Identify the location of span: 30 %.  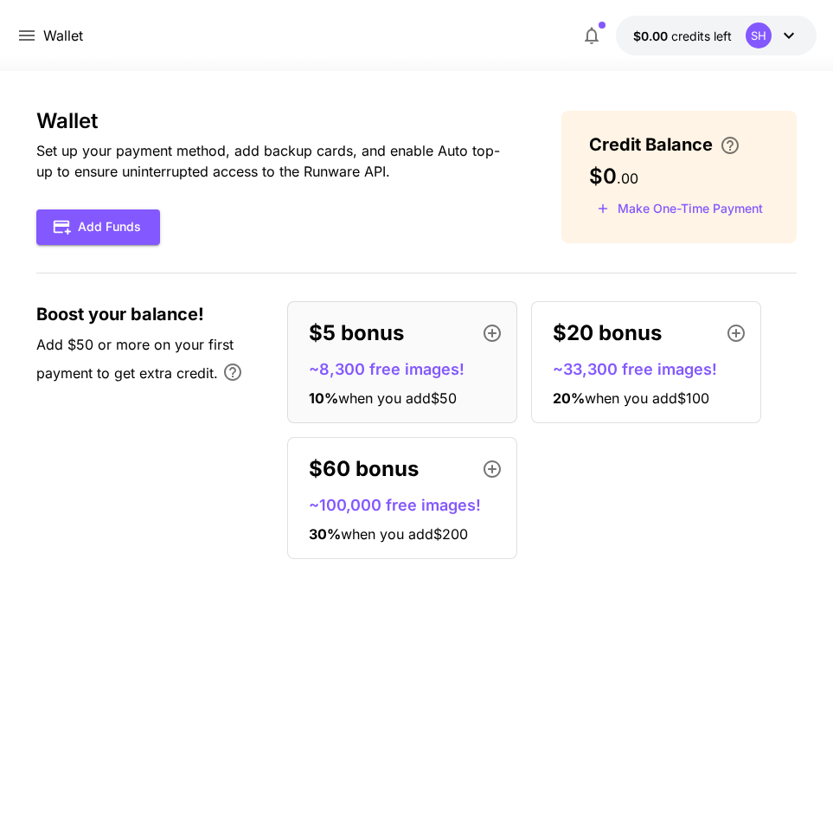
(325, 534).